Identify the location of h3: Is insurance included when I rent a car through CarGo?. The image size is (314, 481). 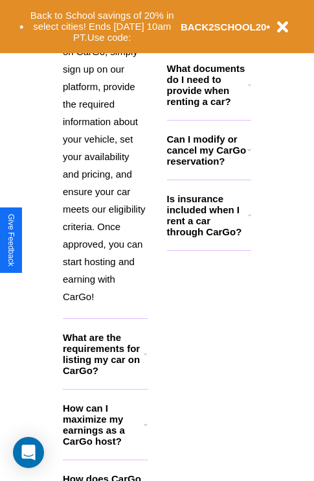
(207, 215).